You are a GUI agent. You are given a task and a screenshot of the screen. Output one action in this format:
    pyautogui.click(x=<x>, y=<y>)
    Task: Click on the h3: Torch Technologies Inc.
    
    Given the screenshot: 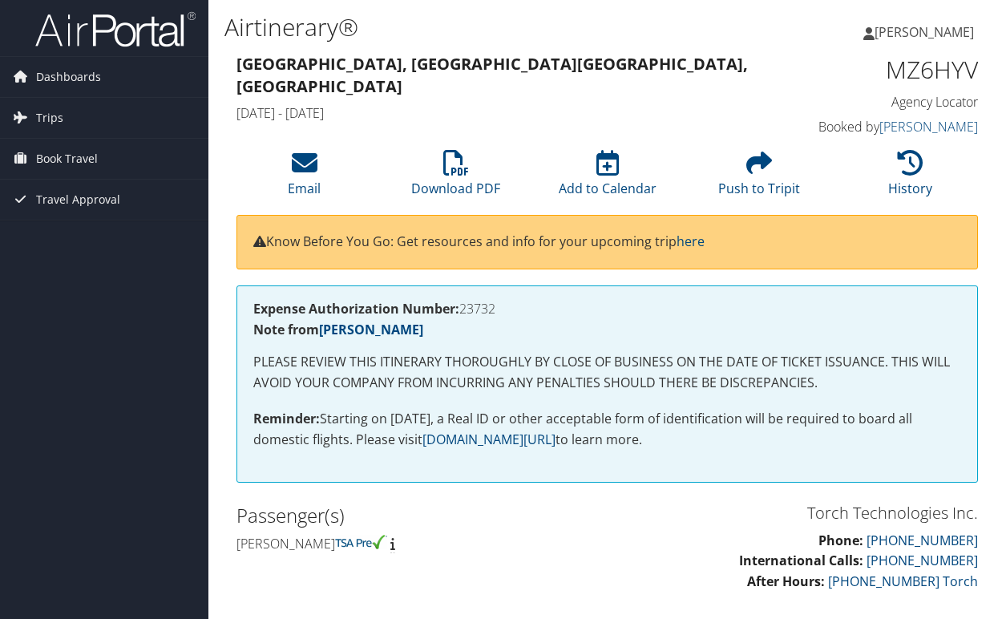 What is the action you would take?
    pyautogui.click(x=799, y=513)
    